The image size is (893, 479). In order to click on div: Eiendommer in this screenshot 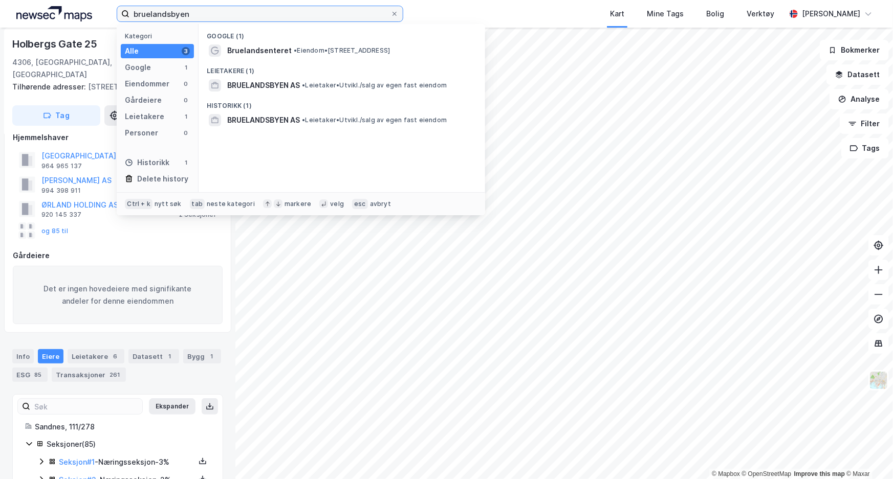, I will do `click(147, 84)`.